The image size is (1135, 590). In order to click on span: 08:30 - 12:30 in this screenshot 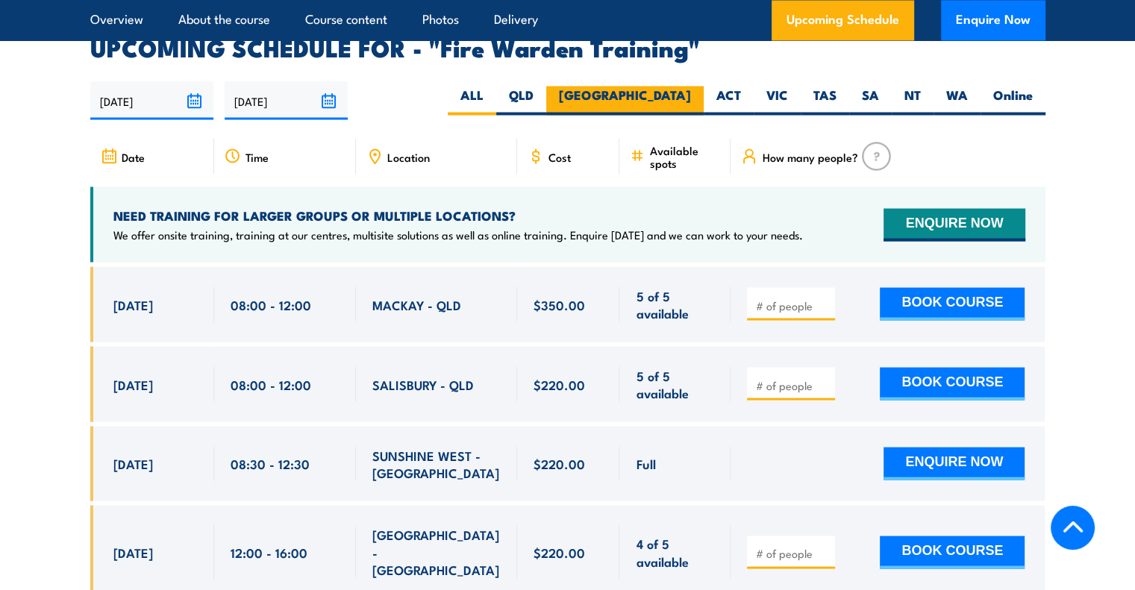, I will do `click(270, 463)`.